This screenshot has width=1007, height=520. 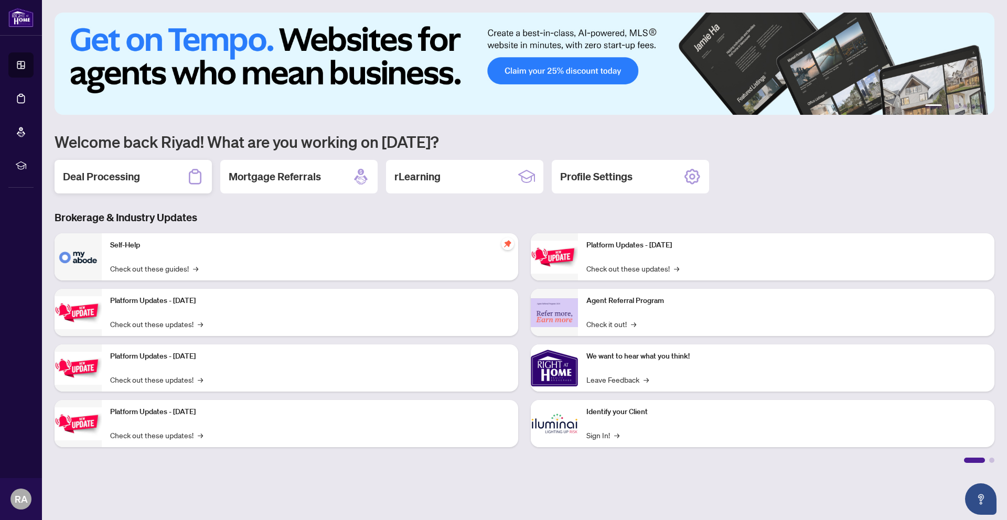 What do you see at coordinates (596, 177) in the screenshot?
I see `h2: Profile Settings` at bounding box center [596, 177].